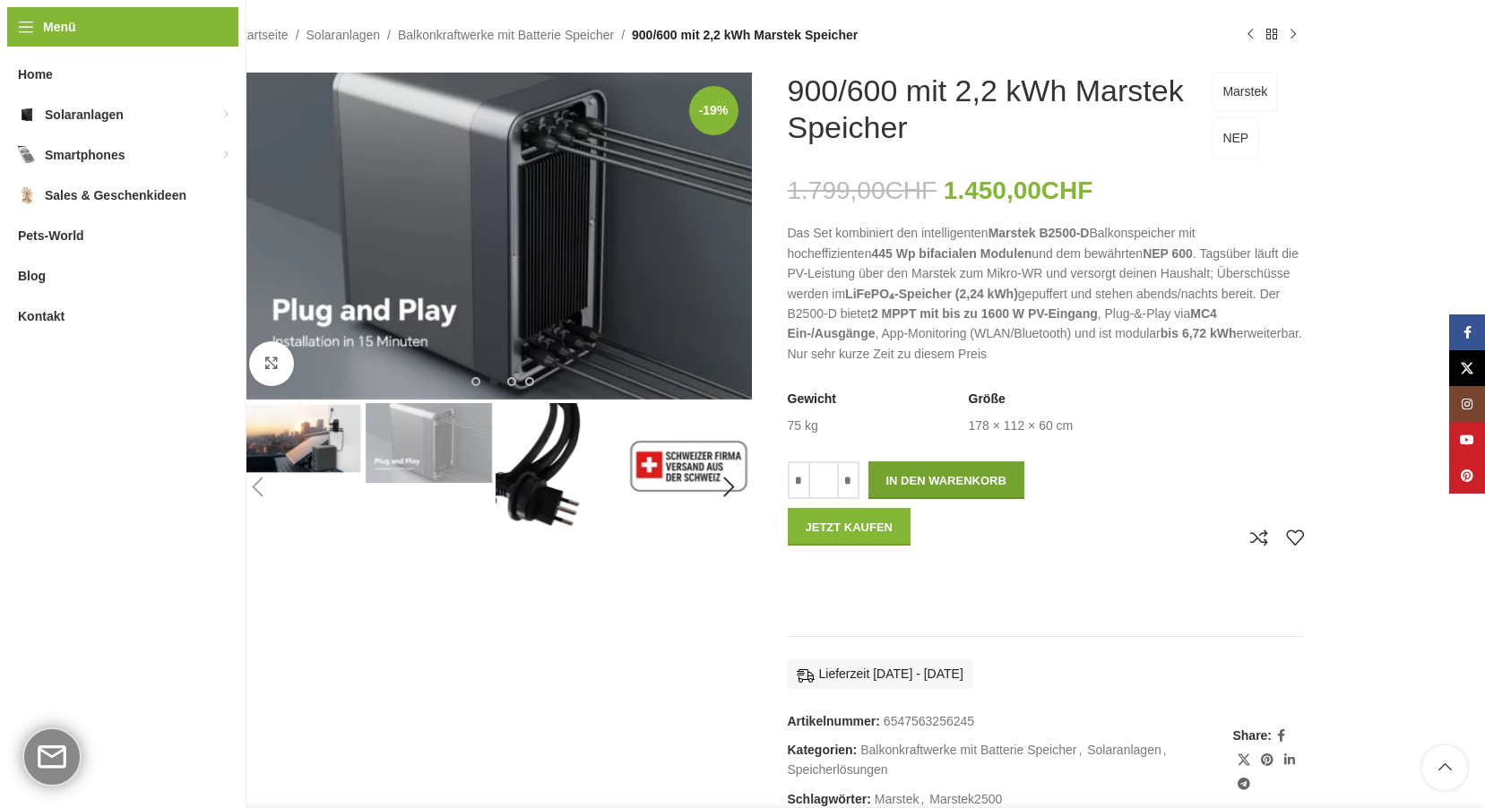 Image resolution: width=1485 pixels, height=808 pixels. Describe the element at coordinates (992, 109) in the screenshot. I see `h1: 900/600 mit 2,2 kWh Marstek Speicher` at that location.